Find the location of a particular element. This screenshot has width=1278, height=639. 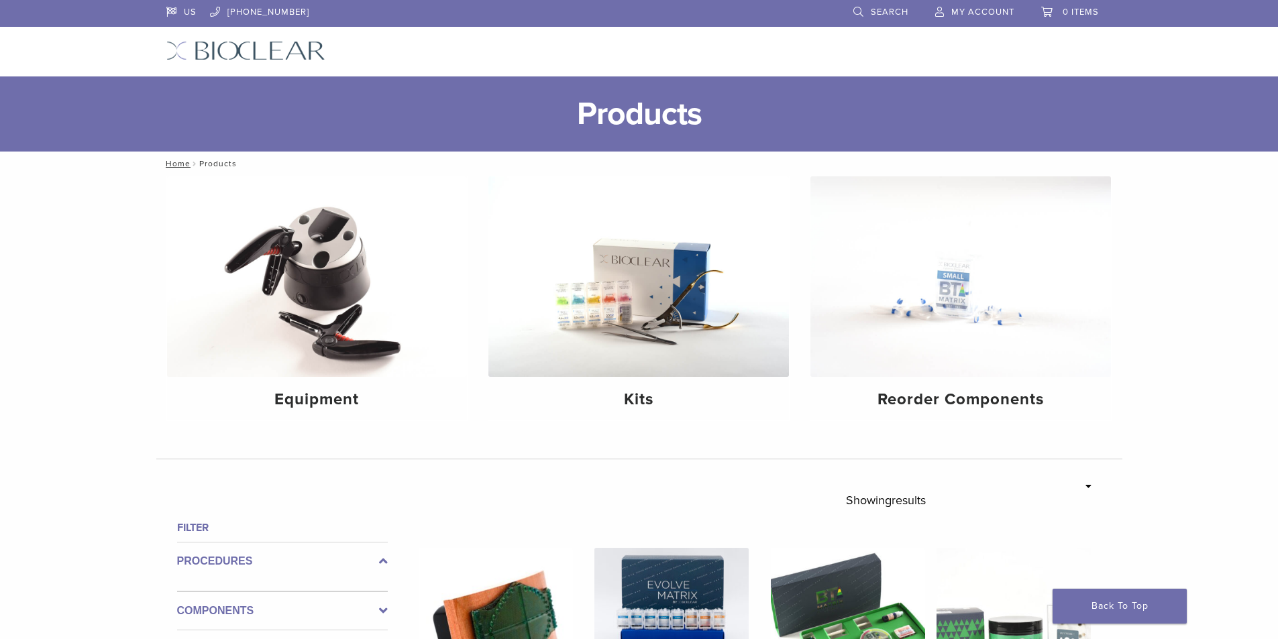

a: Back To Top is located at coordinates (1119, 606).